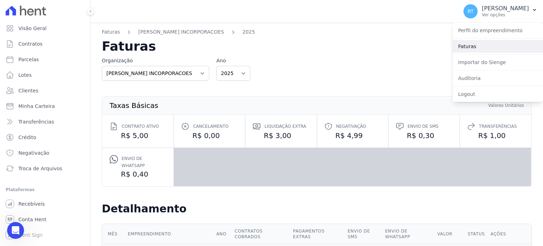 The width and height of the screenshot is (543, 246). I want to click on span: Contrato ativo, so click(140, 126).